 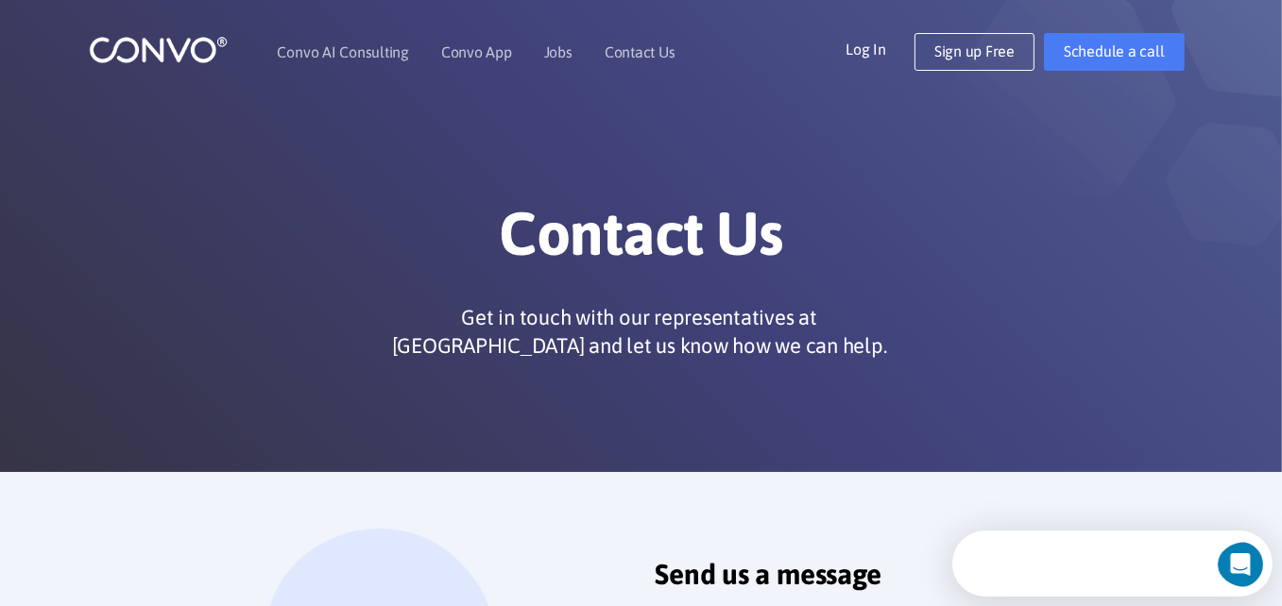 I want to click on img: logo_1.png, so click(x=158, y=49).